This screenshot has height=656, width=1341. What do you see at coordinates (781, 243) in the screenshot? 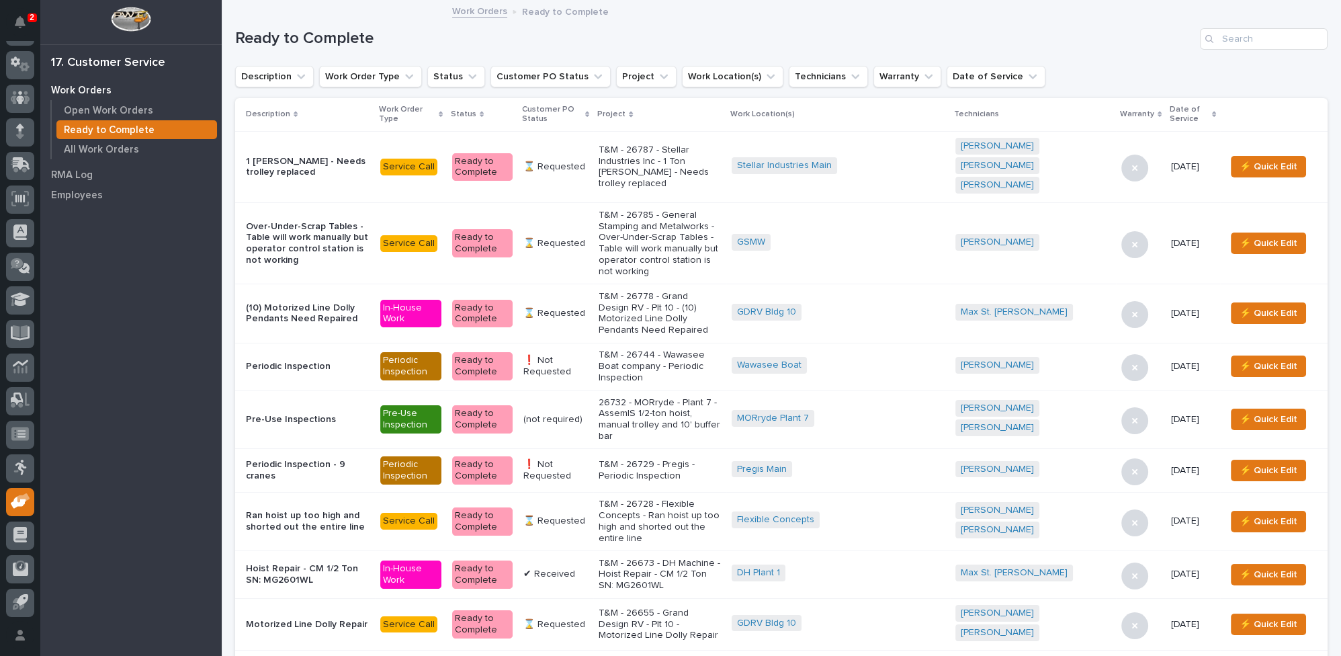
I see `tr: Over-Under-Scrap Tables - Table will work manually but operator control station is not workingSer...` at bounding box center [781, 243].